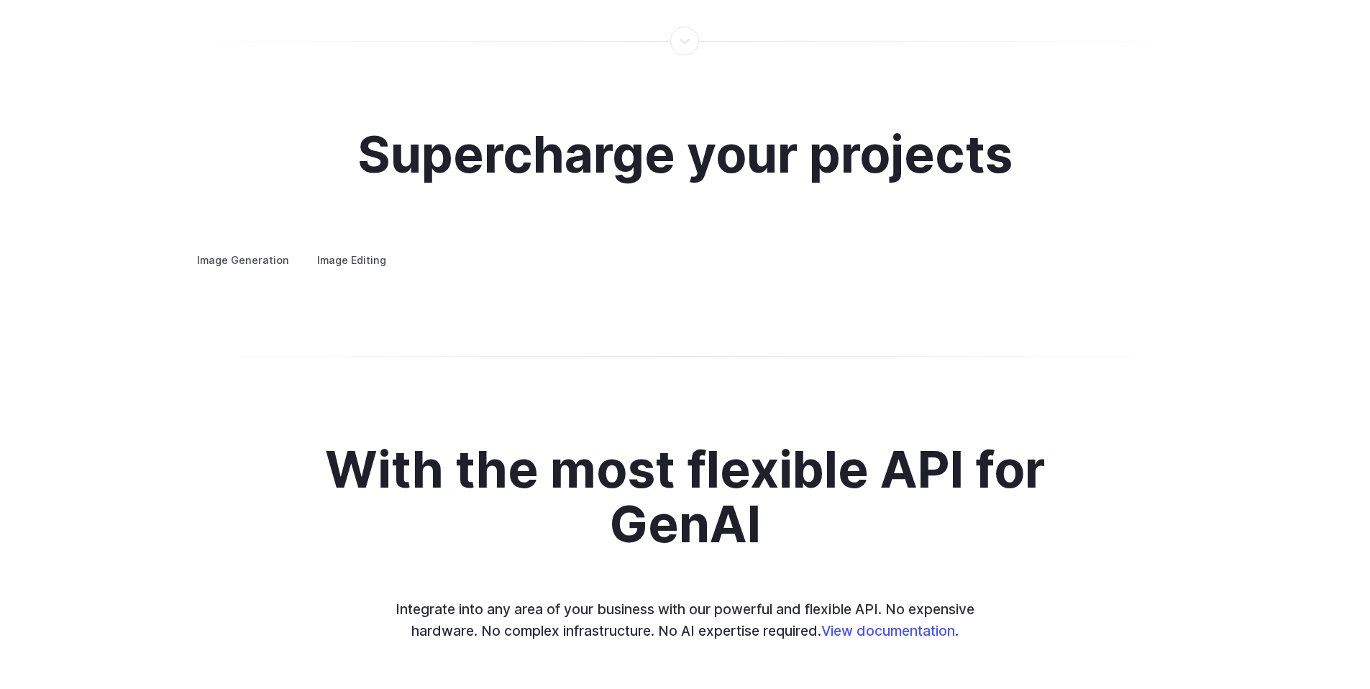 This screenshot has height=689, width=1370. I want to click on h2: Supercharge your projects, so click(685, 155).